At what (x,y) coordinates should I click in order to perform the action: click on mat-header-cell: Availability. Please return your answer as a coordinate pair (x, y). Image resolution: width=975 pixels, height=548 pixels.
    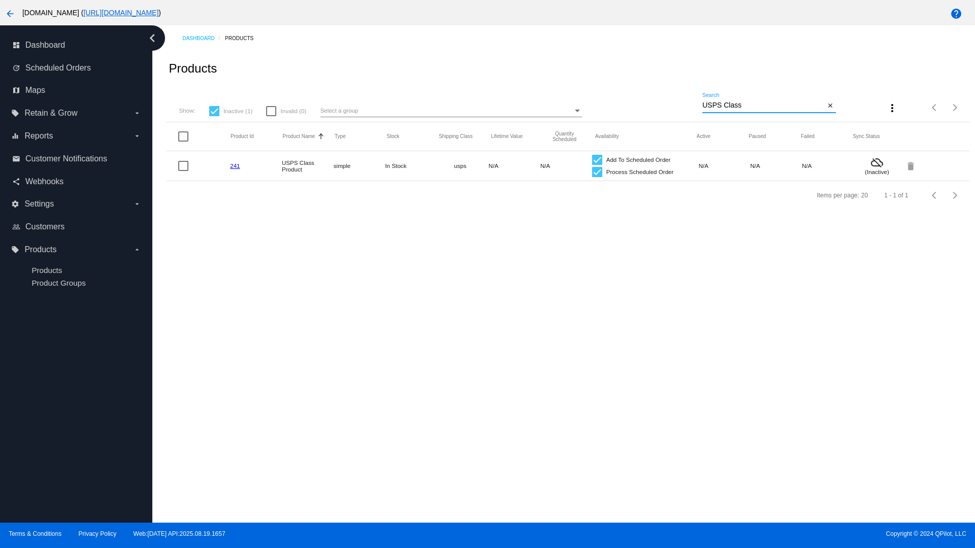
    Looking at the image, I should click on (646, 136).